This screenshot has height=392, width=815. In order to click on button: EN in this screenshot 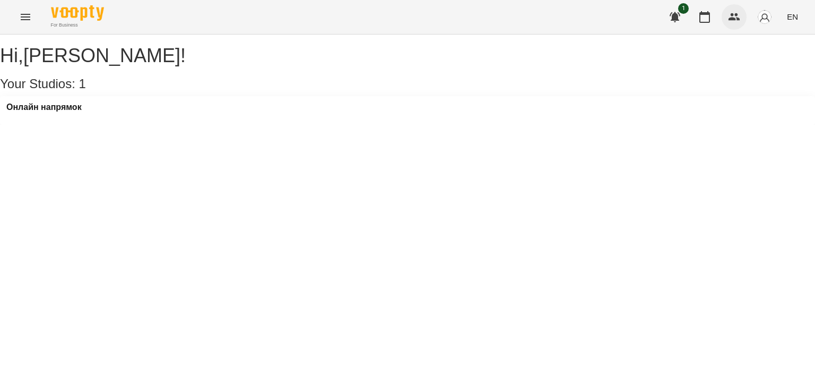, I will do `click(792, 16)`.